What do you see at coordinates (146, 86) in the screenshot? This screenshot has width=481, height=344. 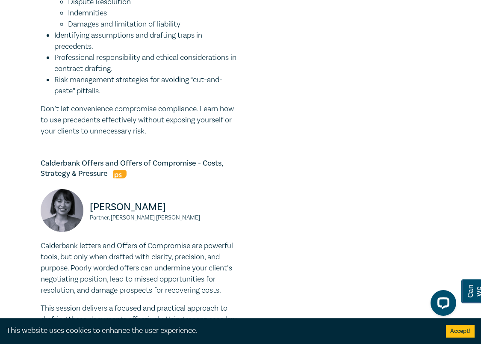 I see `li: Risk management strategies for avoiding “cut-and-paste” pitfalls.` at bounding box center [146, 86].